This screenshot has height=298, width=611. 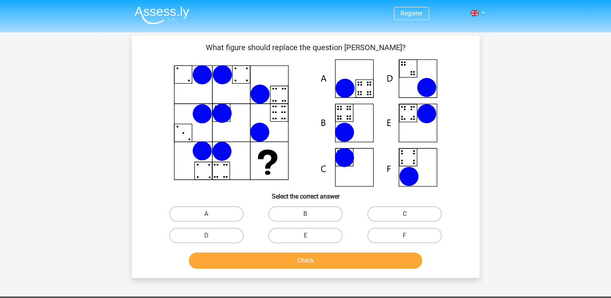 What do you see at coordinates (305, 261) in the screenshot?
I see `button: Check` at bounding box center [305, 261].